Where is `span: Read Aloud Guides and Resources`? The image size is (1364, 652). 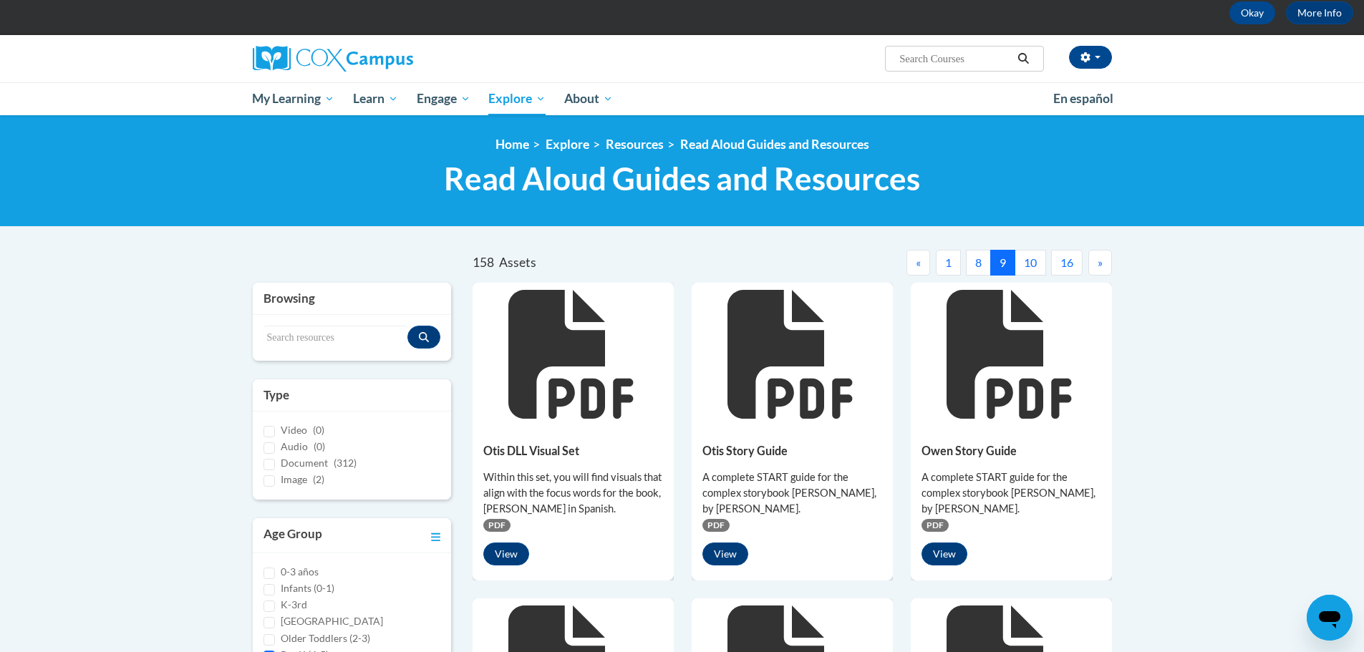 span: Read Aloud Guides and Resources is located at coordinates (682, 178).